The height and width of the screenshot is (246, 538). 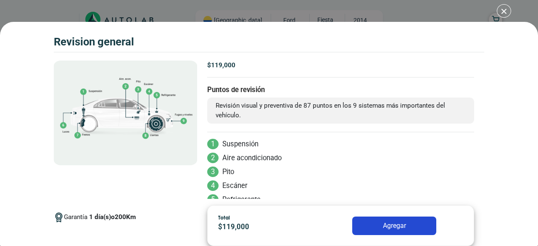 What do you see at coordinates (341, 172) in the screenshot?
I see `li: Pito` at bounding box center [341, 172].